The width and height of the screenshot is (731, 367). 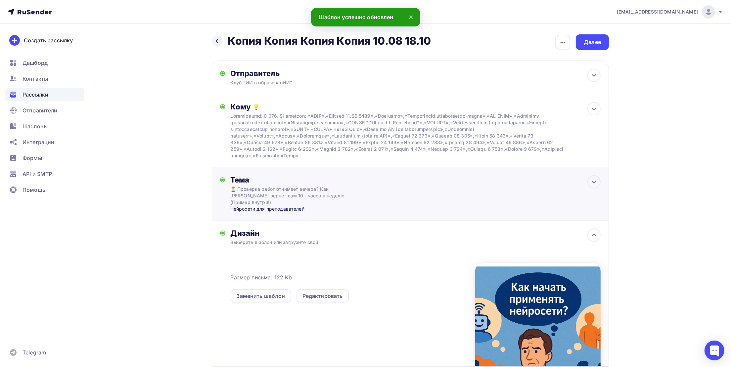 I want to click on span: Помощь, so click(x=34, y=190).